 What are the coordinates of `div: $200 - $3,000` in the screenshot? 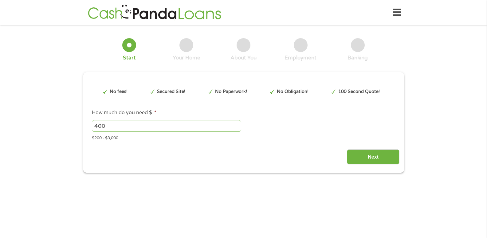 It's located at (243, 137).